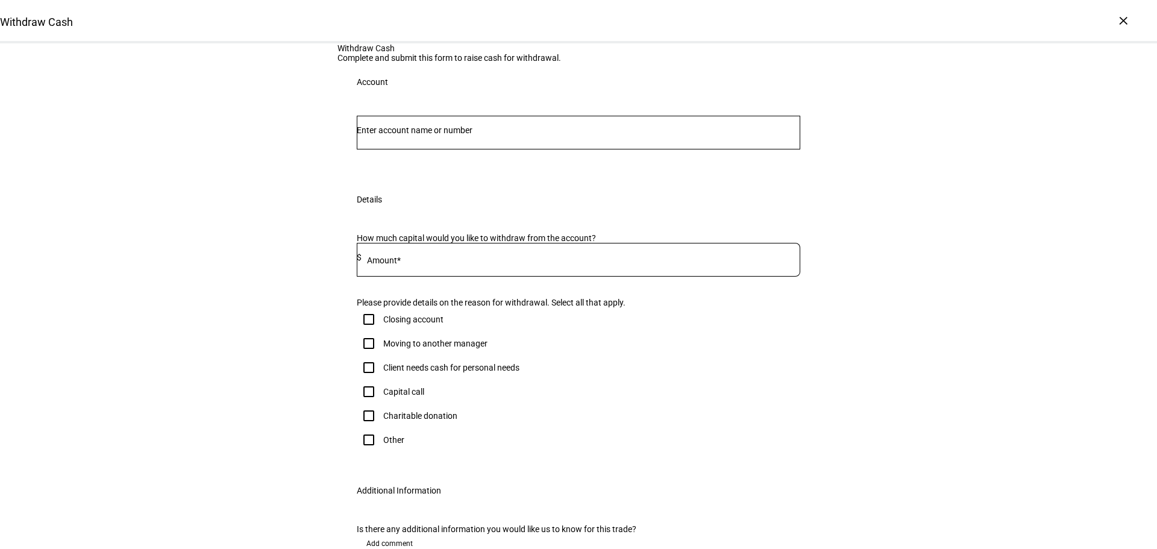 This screenshot has width=1157, height=549. What do you see at coordinates (399, 491) in the screenshot?
I see `div: Additional Information` at bounding box center [399, 491].